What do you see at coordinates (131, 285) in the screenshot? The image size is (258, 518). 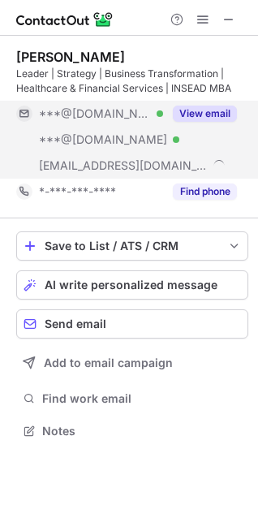 I see `span: AI write personalized message` at bounding box center [131, 285].